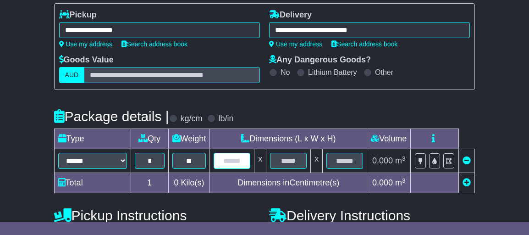  What do you see at coordinates (92, 139) in the screenshot?
I see `td: Type` at bounding box center [92, 139].